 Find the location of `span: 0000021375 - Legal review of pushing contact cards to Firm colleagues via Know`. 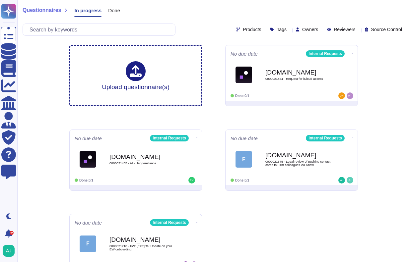

span: 0000021375 - Legal review of pushing contact cards to Firm colleagues via Know is located at coordinates (299, 163).